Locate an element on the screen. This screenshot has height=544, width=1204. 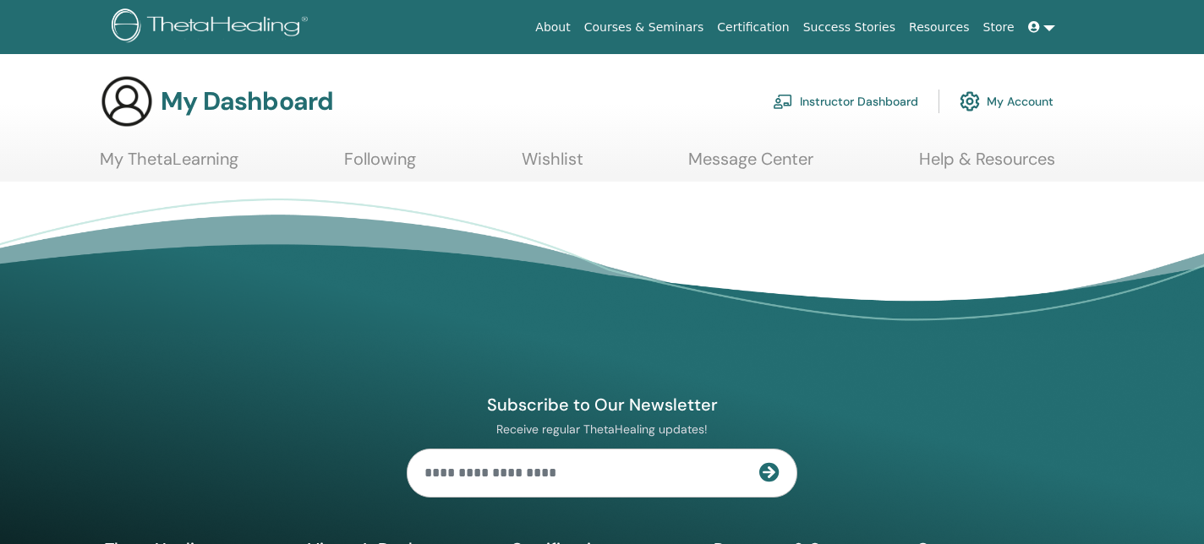
a: Certification is located at coordinates (752, 27).